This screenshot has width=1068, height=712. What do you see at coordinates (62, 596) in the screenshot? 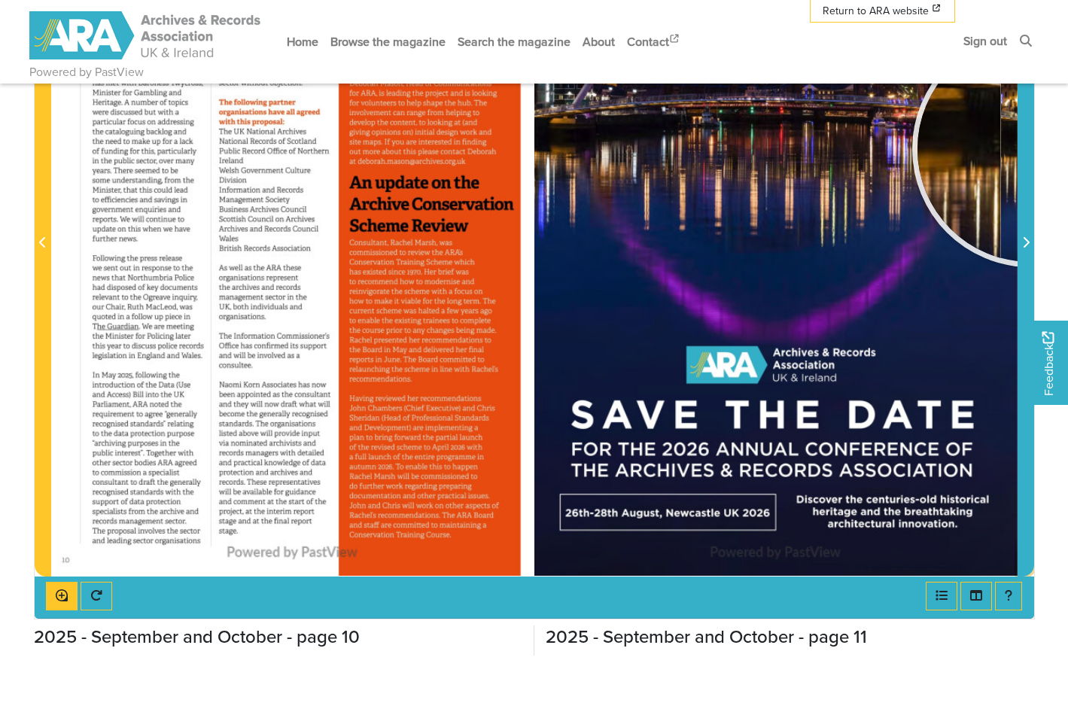
I see `button: Enable or disable loupe tool (Alt+L)` at bounding box center [62, 596].